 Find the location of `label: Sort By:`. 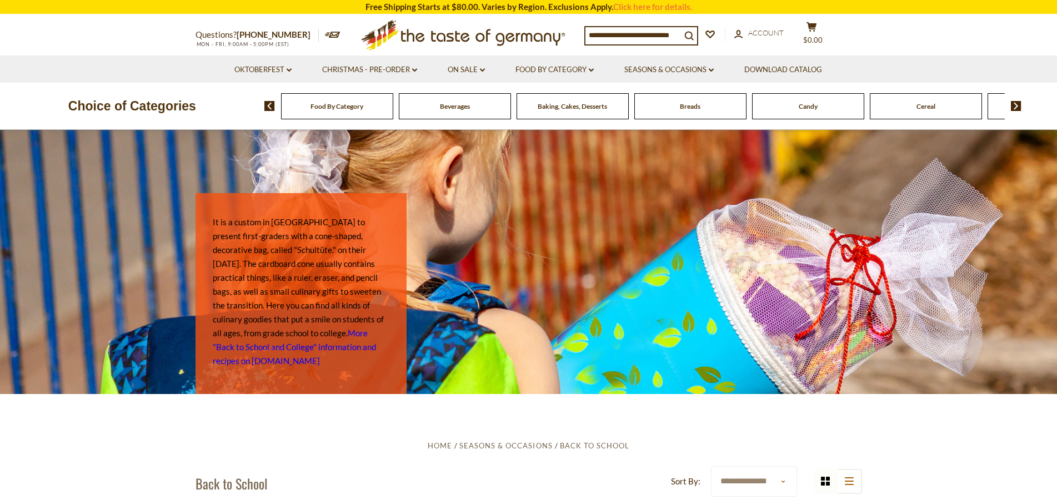

label: Sort By: is located at coordinates (685, 481).